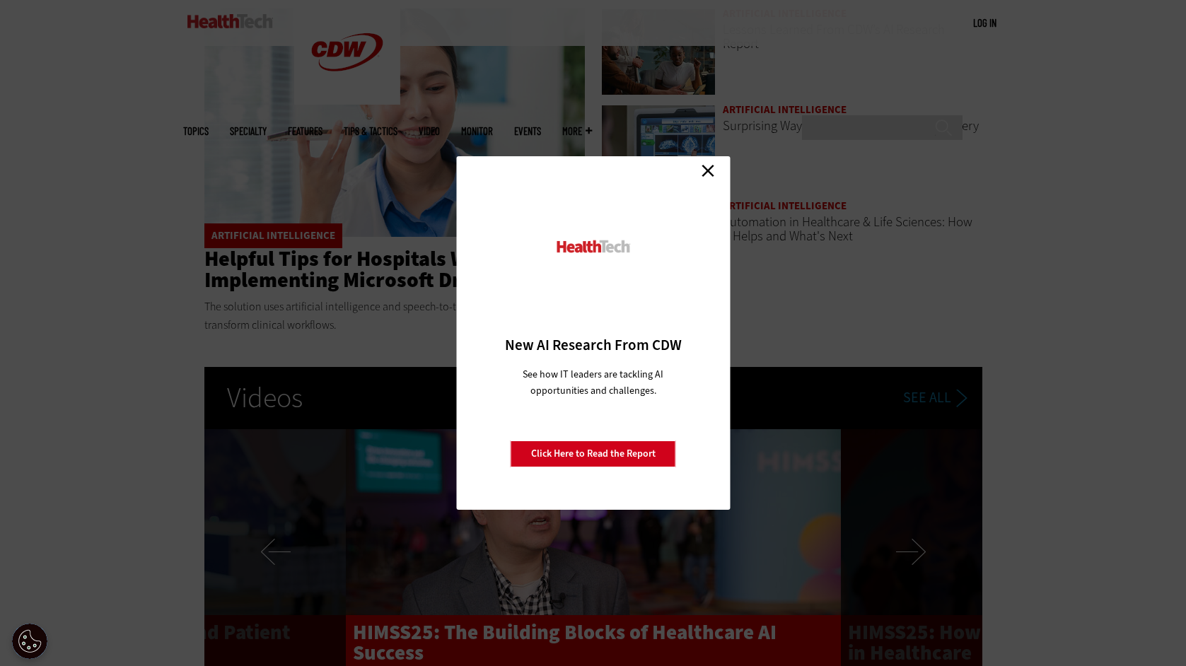 The height and width of the screenshot is (666, 1186). What do you see at coordinates (30, 641) in the screenshot?
I see `div: Cookie Settings` at bounding box center [30, 641].